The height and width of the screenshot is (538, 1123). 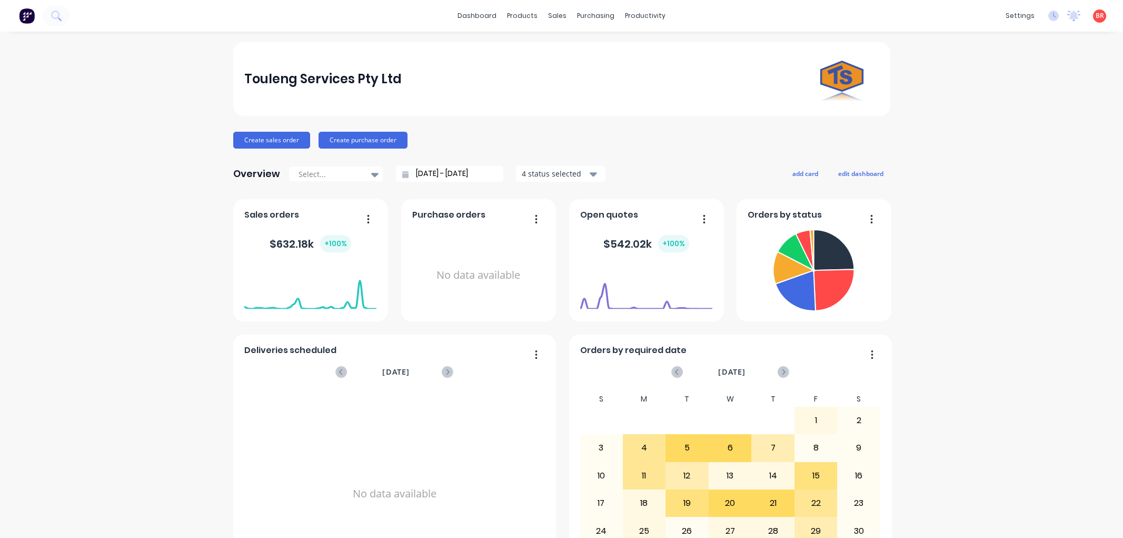 I want to click on img: Factory, so click(x=27, y=16).